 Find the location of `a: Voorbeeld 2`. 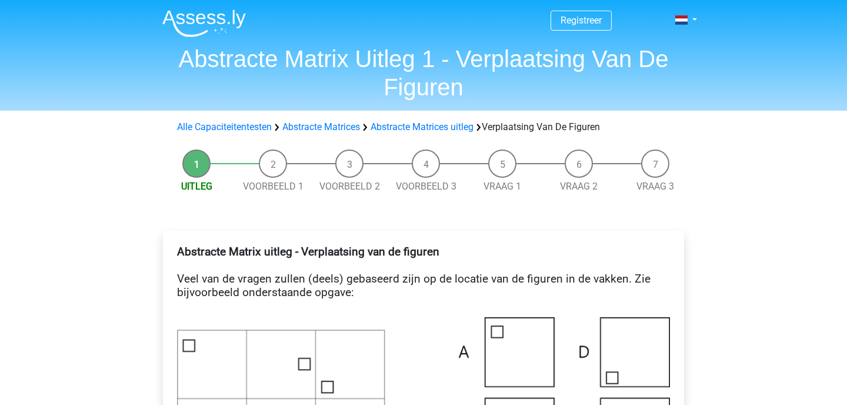

a: Voorbeeld 2 is located at coordinates (349, 186).